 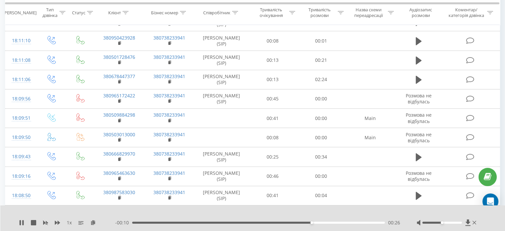 I want to click on a: 380501728476, so click(x=119, y=57).